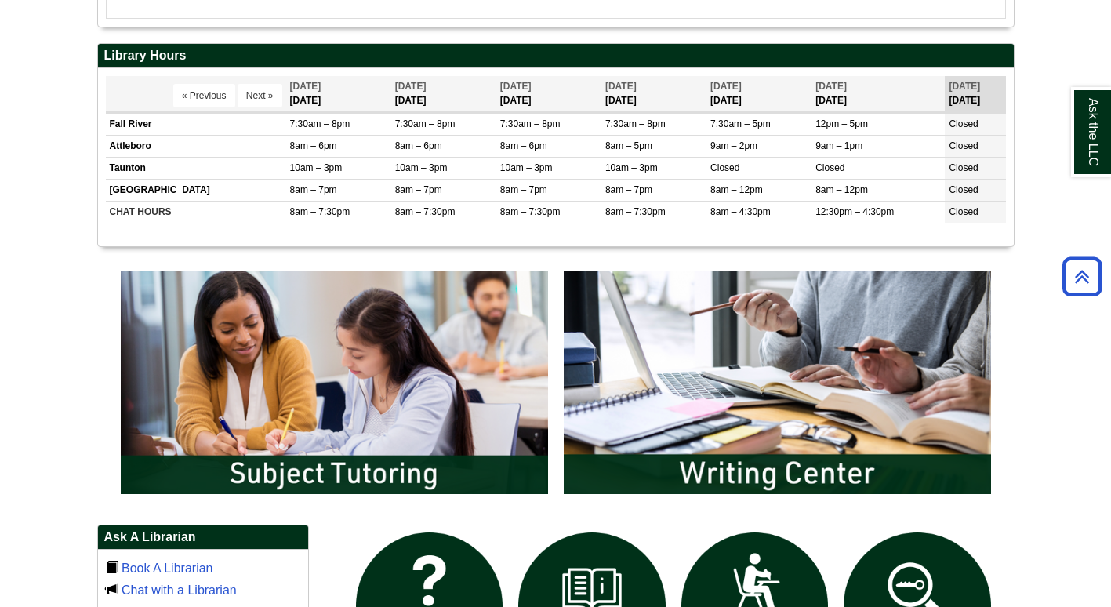 The image size is (1111, 607). What do you see at coordinates (629, 146) in the screenshot?
I see `span: 8am – 5pm` at bounding box center [629, 146].